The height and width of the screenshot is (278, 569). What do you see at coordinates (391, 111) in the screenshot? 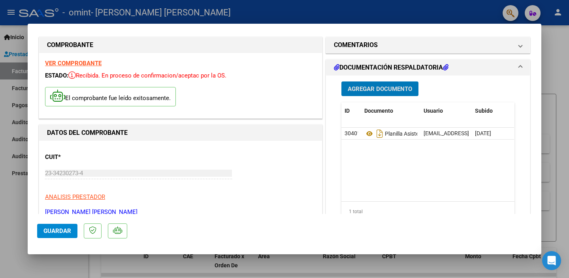
I see `datatable-header-cell: Documento` at bounding box center [391, 111].